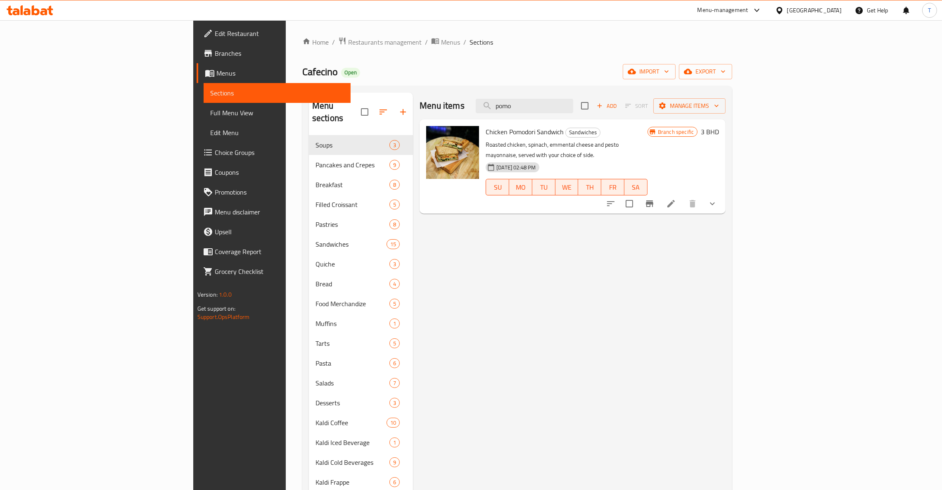 This screenshot has width=942, height=490. What do you see at coordinates (361, 423) in the screenshot?
I see `div: Kaldi Coffee10` at bounding box center [361, 423].